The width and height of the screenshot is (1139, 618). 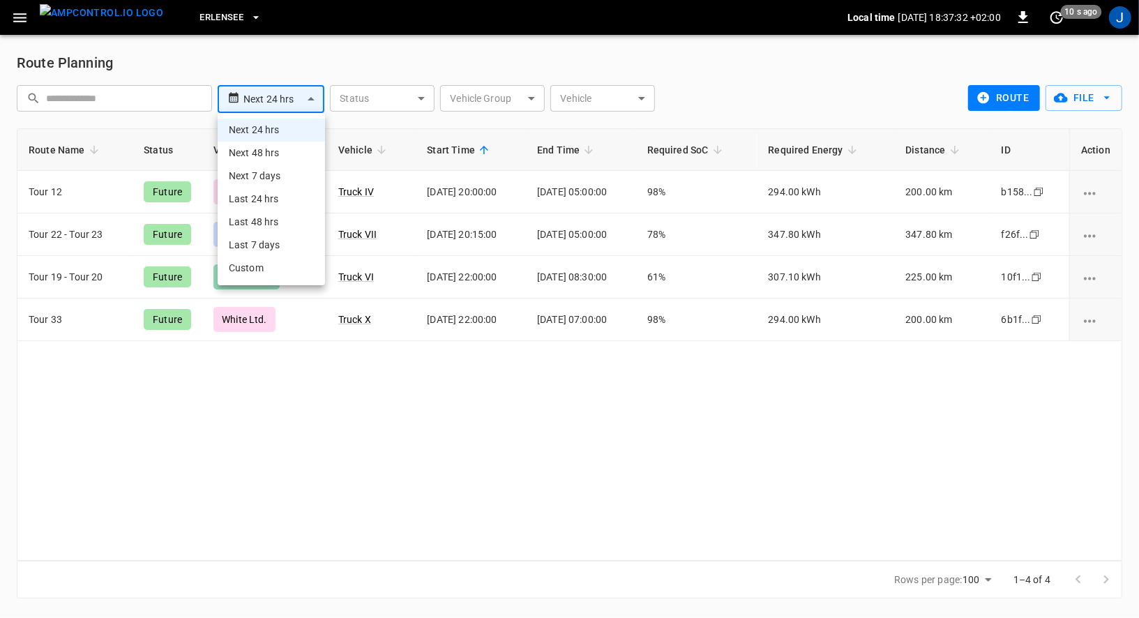 I want to click on li: Next 24 hrs, so click(x=271, y=130).